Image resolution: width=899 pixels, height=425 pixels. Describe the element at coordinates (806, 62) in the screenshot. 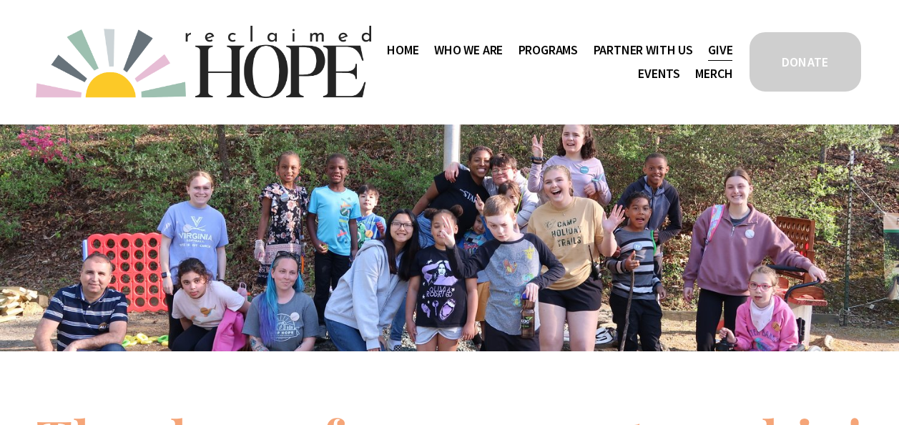

I see `a: DONATE` at that location.